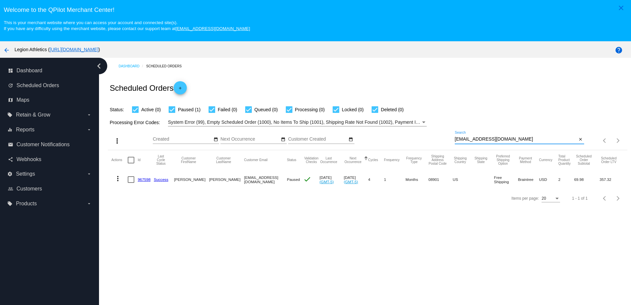 The image size is (631, 305). I want to click on mat-select: Items per page:, so click(551, 199).